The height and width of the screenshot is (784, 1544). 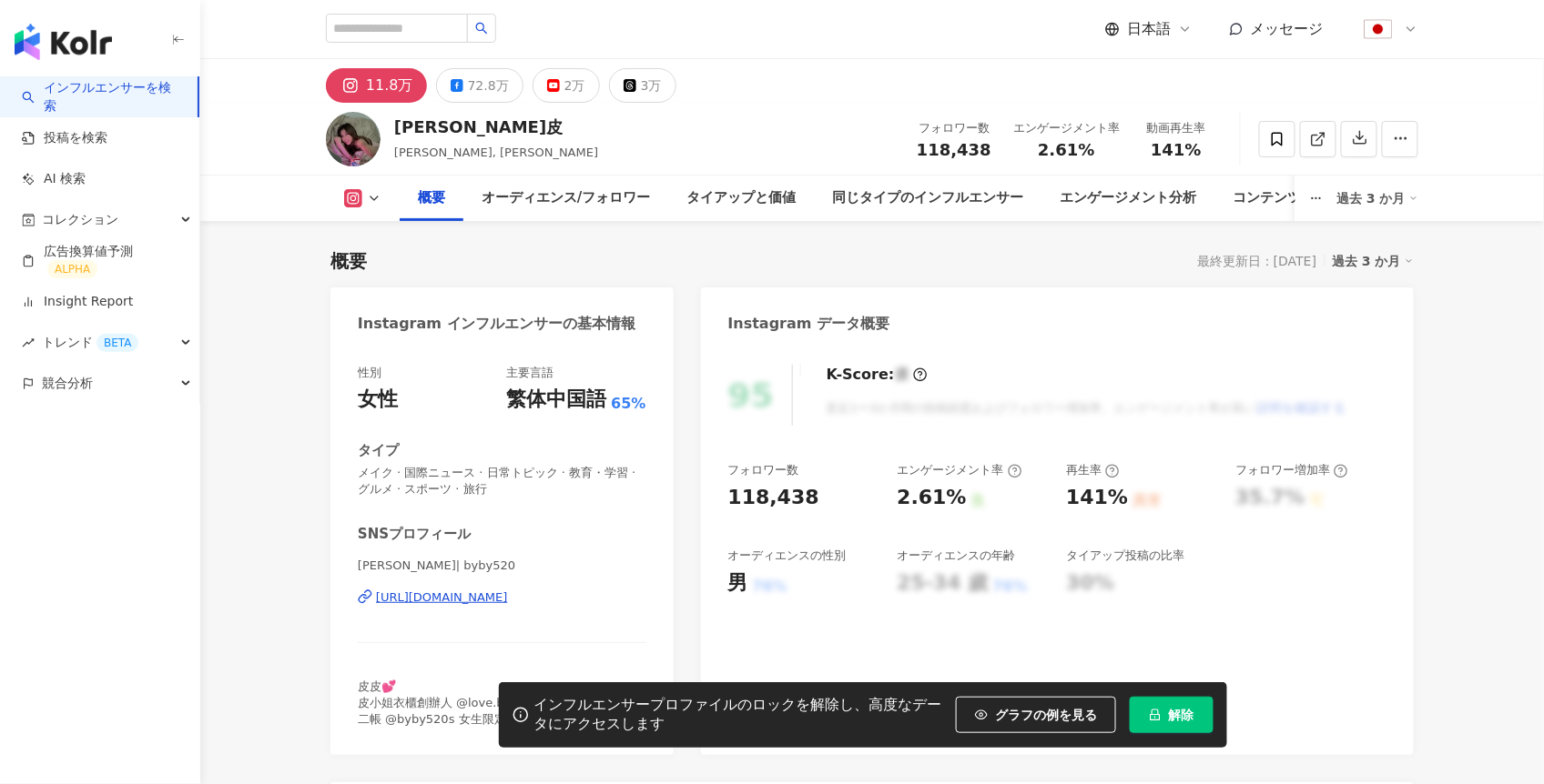 What do you see at coordinates (787, 556) in the screenshot?
I see `div: オーディエンスの性別` at bounding box center [787, 556].